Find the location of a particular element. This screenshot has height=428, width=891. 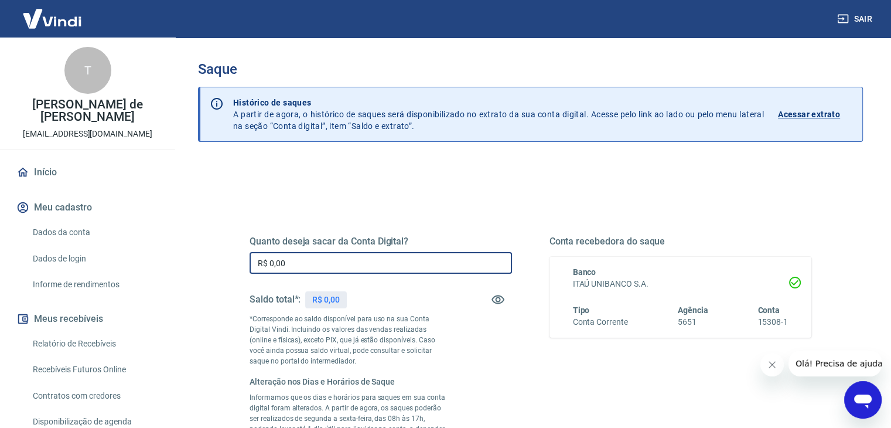

h6: Conta Corrente is located at coordinates (600, 322).